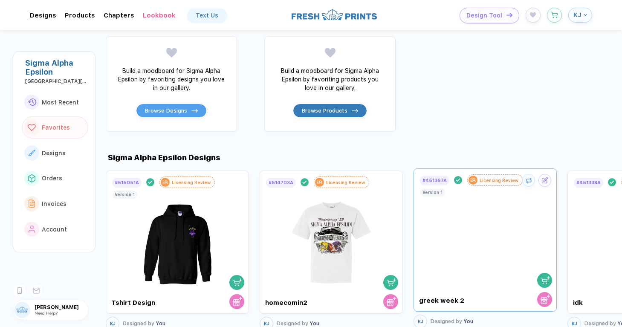  Describe the element at coordinates (55, 229) in the screenshot. I see `button: link to iconAccount` at that location.